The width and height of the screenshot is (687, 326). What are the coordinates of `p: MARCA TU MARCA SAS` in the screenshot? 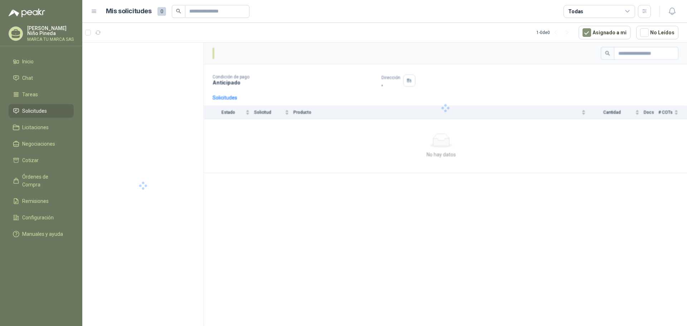 It's located at (50, 39).